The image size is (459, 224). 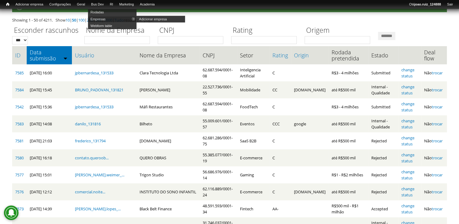 What do you see at coordinates (119, 31) in the screenshot?
I see `label: Nome da Empresa` at bounding box center [119, 31].